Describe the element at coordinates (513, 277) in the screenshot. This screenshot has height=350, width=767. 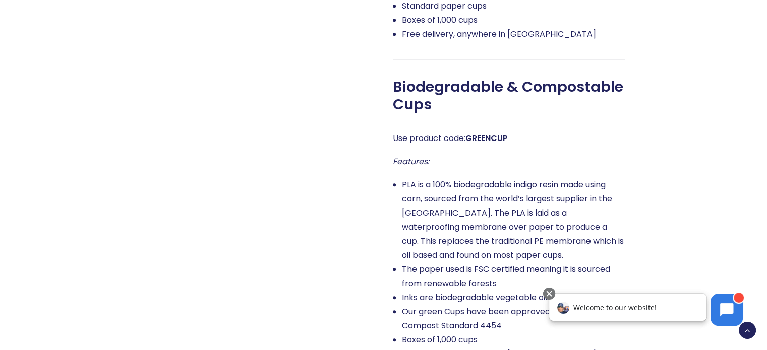
I see `li: The paper used is FSC certified meaning it is sourced from renewable forests` at that location.